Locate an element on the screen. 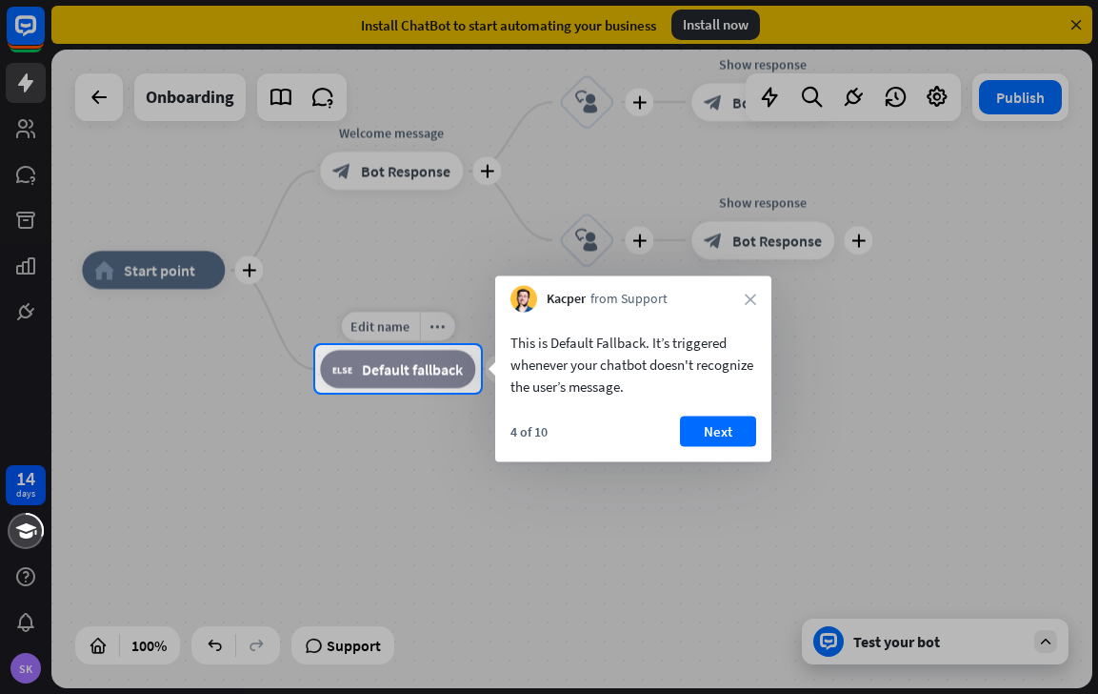  span: Default fallback is located at coordinates (413, 369).